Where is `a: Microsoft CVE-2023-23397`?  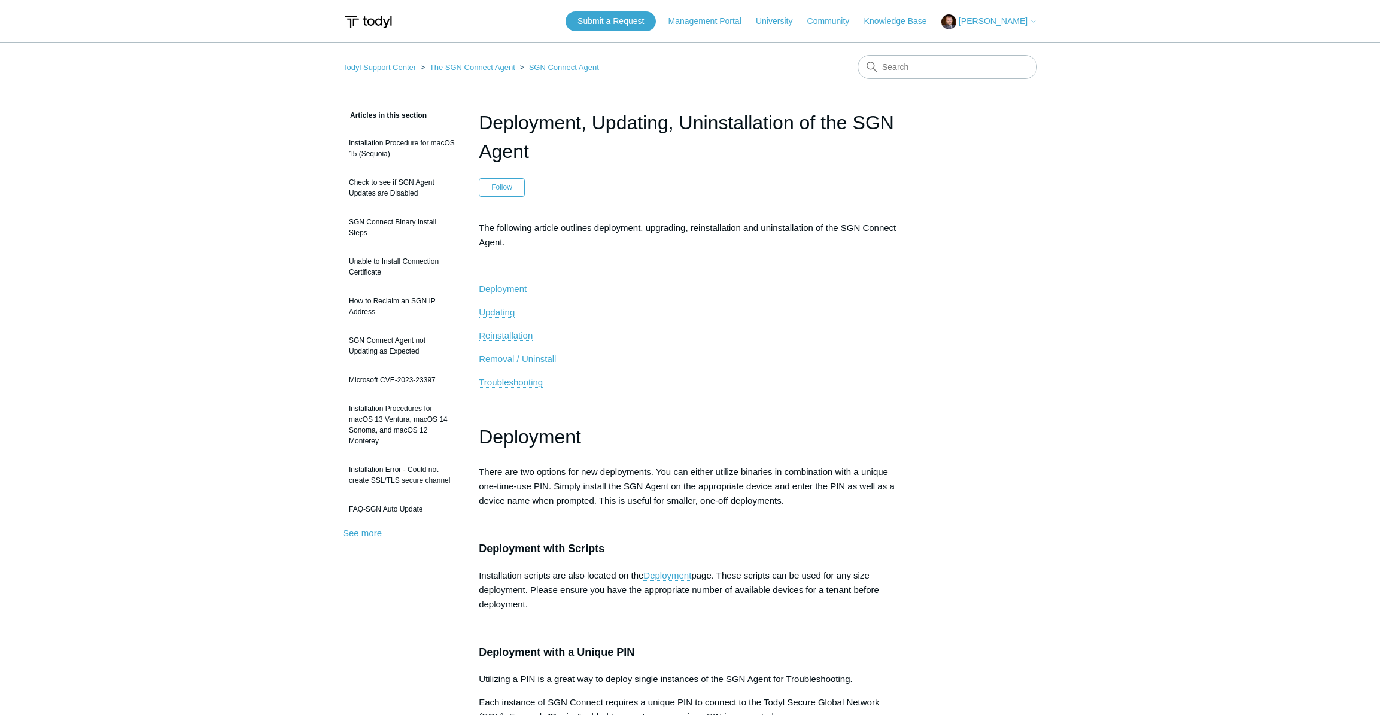
a: Microsoft CVE-2023-23397 is located at coordinates (402, 380).